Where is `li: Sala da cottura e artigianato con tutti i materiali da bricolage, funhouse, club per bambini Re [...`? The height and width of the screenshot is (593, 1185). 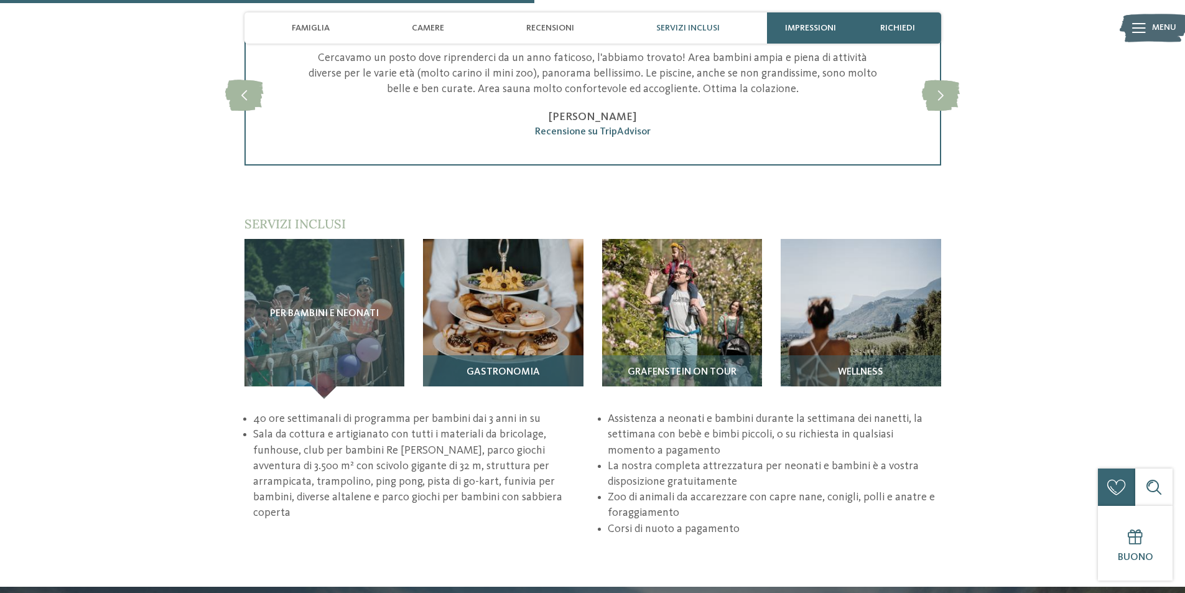
li: Sala da cottura e artigianato con tutti i materiali da bricolage, funhouse, club per bambini Re [... is located at coordinates (419, 473).